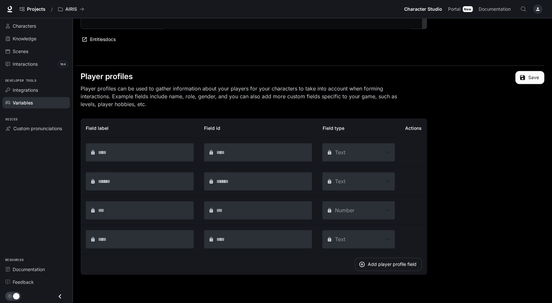 The height and width of the screenshot is (303, 552). I want to click on span: Scenes, so click(20, 51).